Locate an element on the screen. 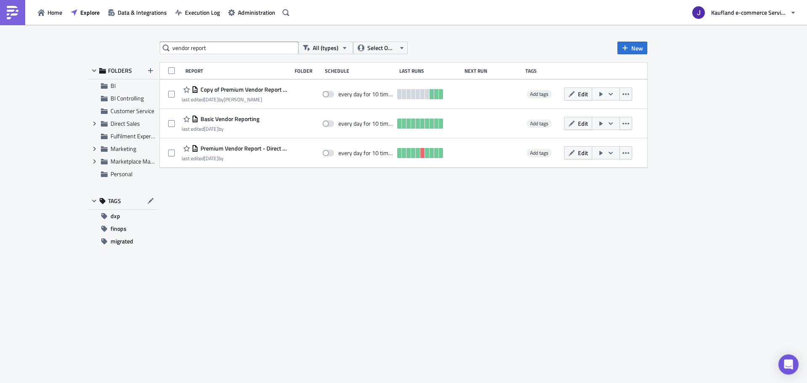  span: All (types) is located at coordinates (325, 48).